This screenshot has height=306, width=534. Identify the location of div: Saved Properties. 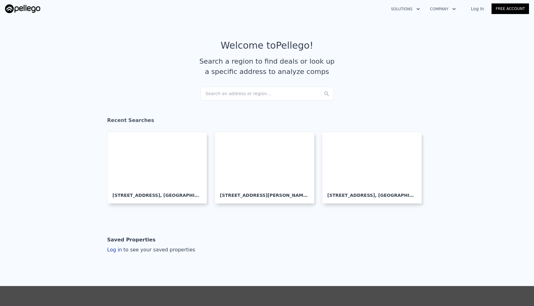
(131, 240).